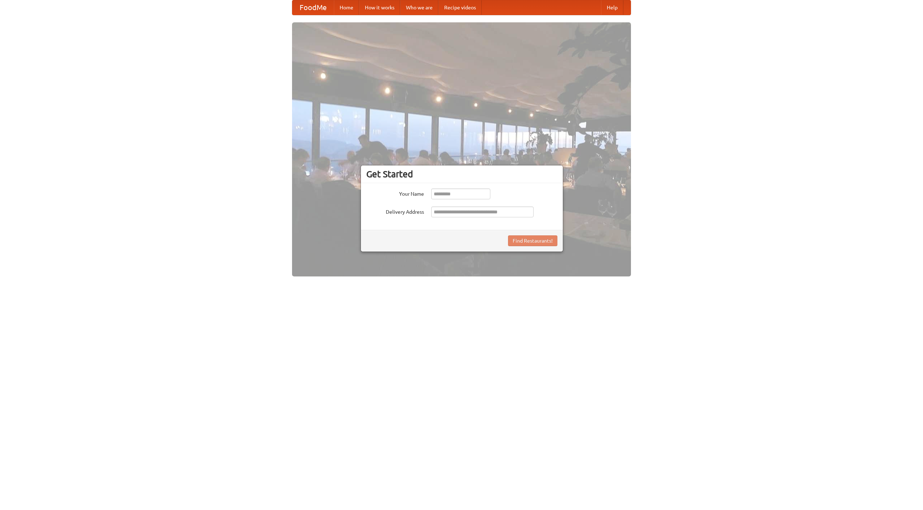  I want to click on a: Help, so click(612, 8).